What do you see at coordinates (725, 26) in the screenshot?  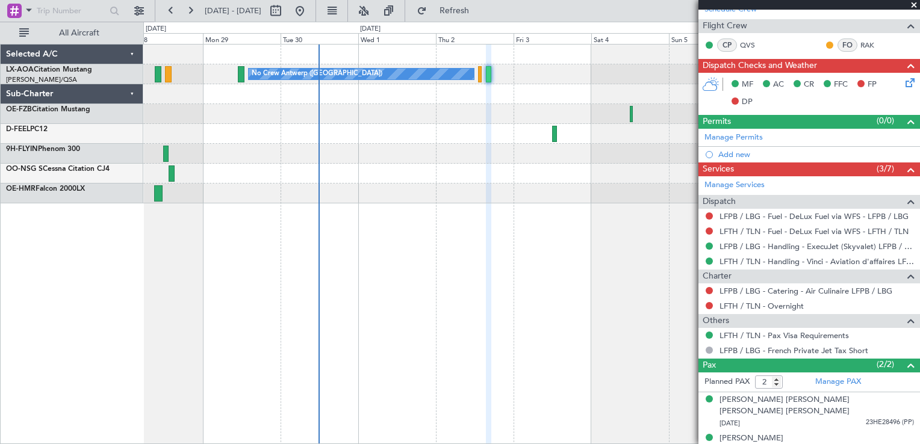 I see `span: Flight Crew` at bounding box center [725, 26].